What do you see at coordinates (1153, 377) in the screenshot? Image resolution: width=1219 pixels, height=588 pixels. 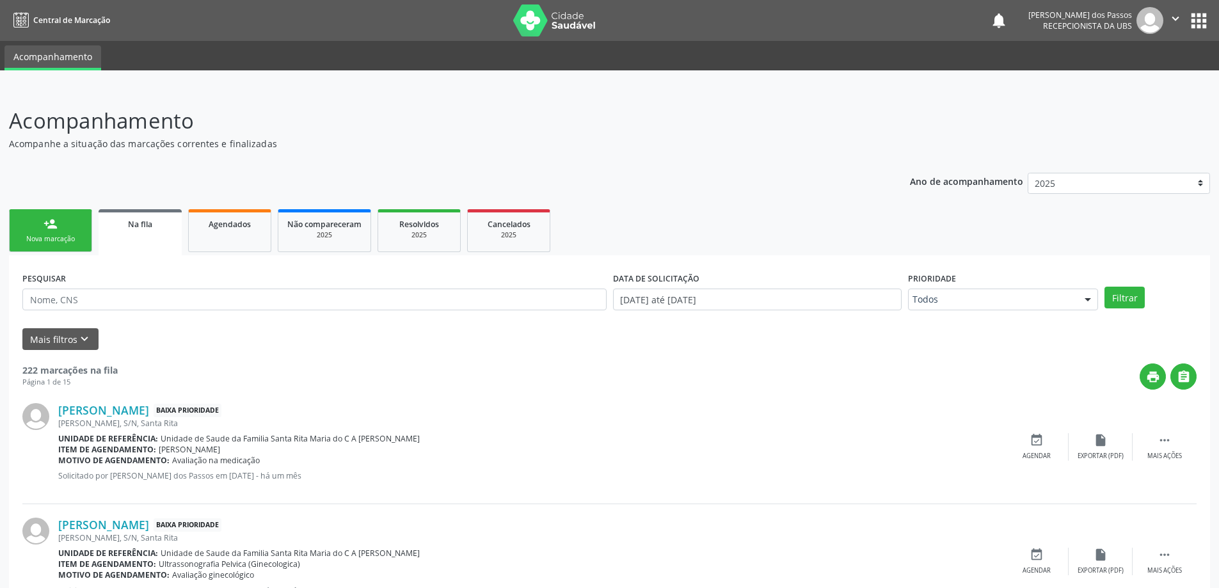 I see `i: print` at bounding box center [1153, 377].